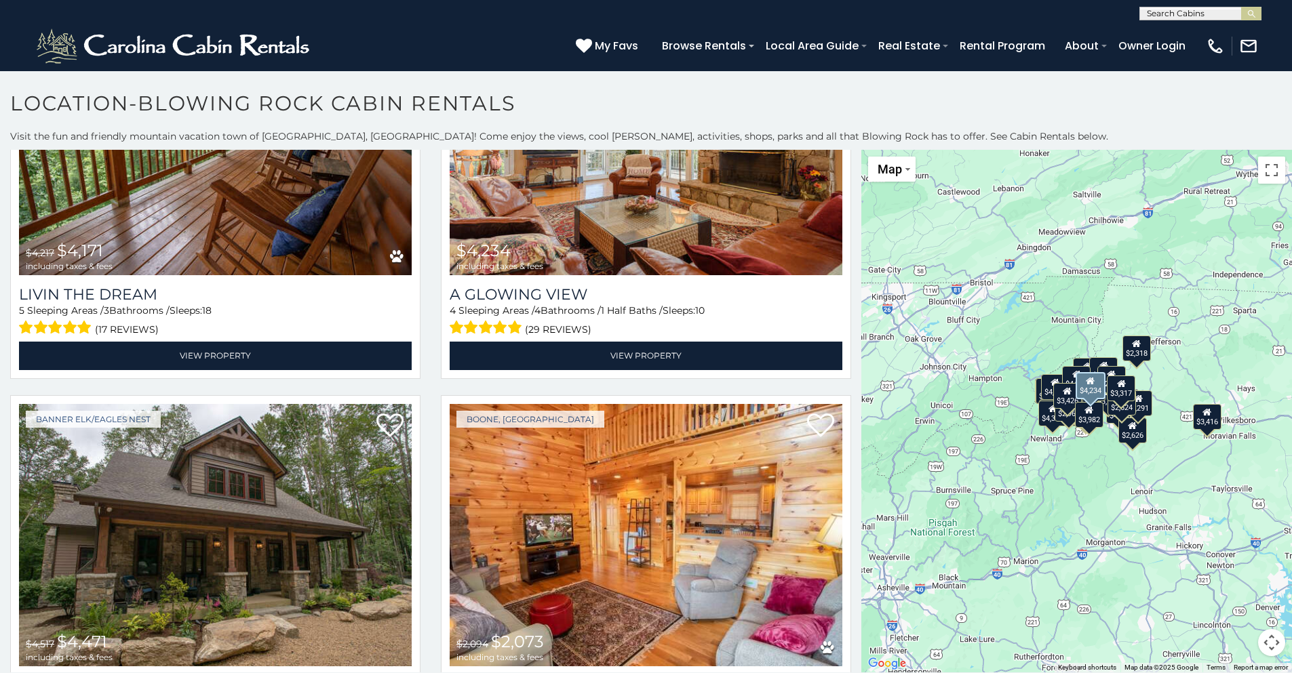 This screenshot has height=673, width=1292. Describe the element at coordinates (1104, 370) in the screenshot. I see `div: $2,279` at that location.